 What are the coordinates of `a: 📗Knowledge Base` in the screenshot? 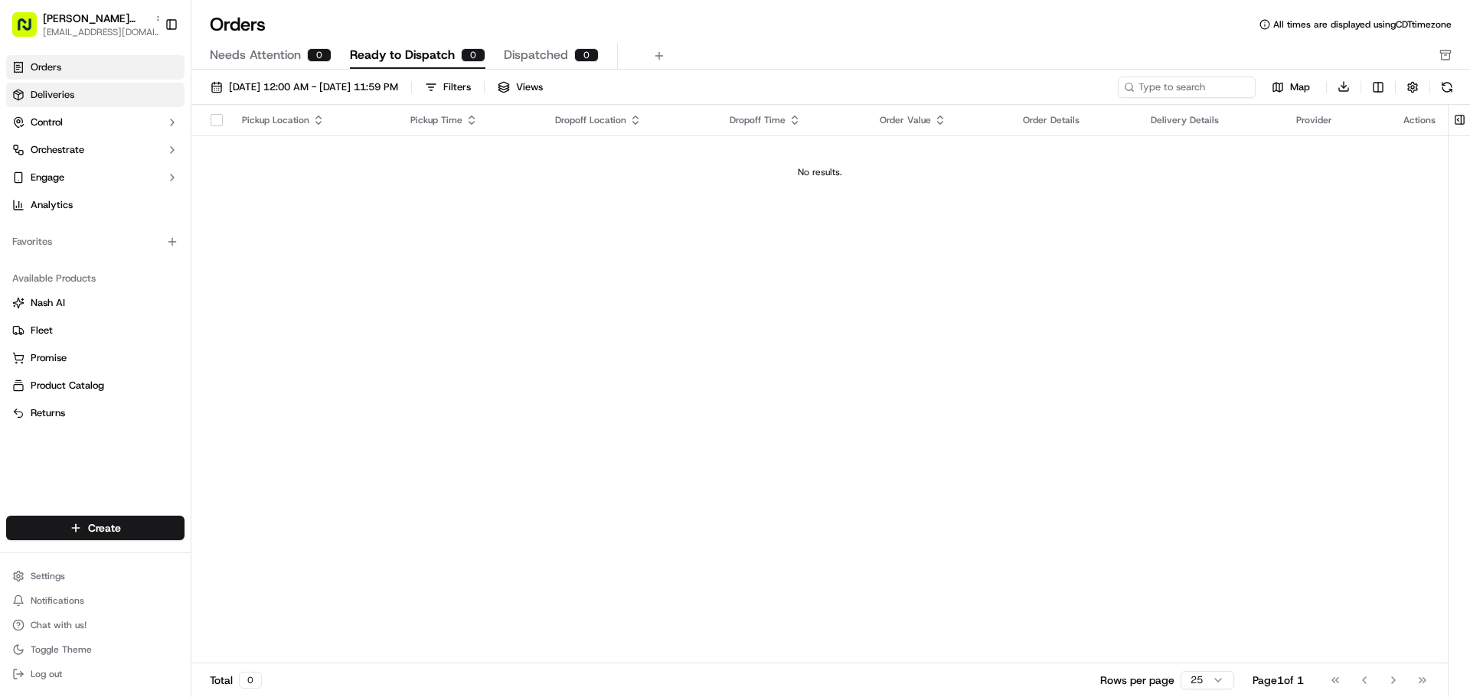 It's located at (66, 350).